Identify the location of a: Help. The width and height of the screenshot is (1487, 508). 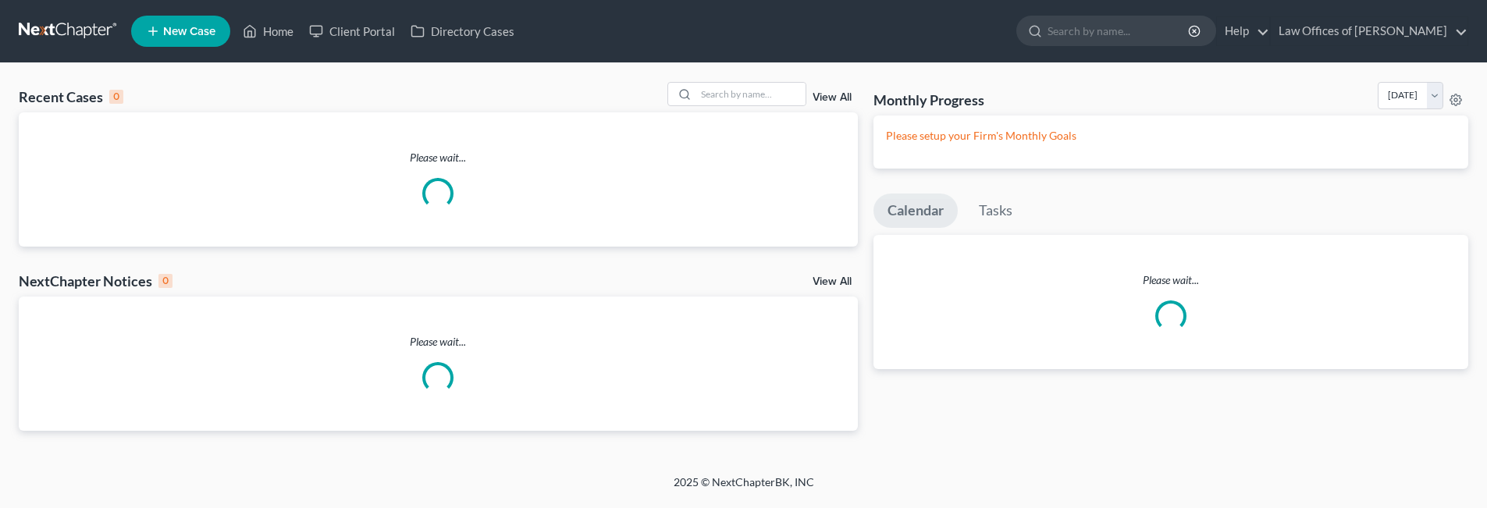
(1243, 31).